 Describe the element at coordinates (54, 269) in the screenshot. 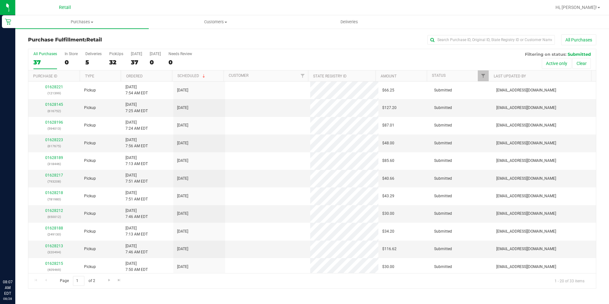

I see `p: (409469)` at that location.